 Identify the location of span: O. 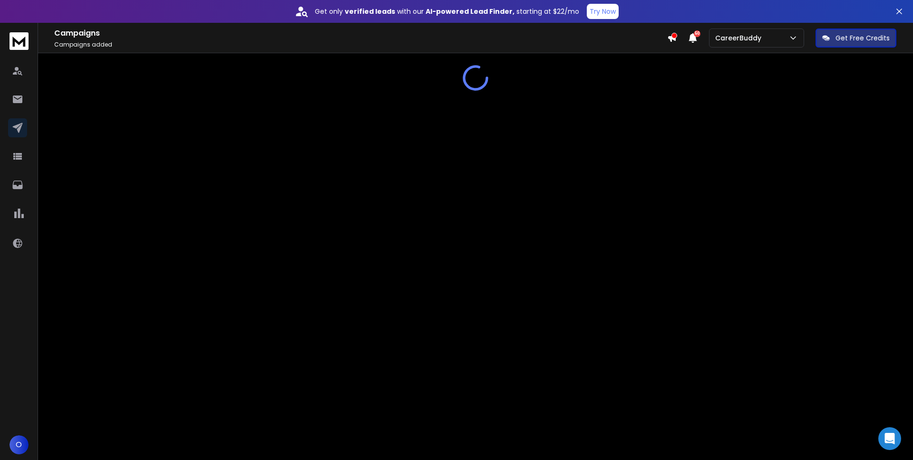
(19, 445).